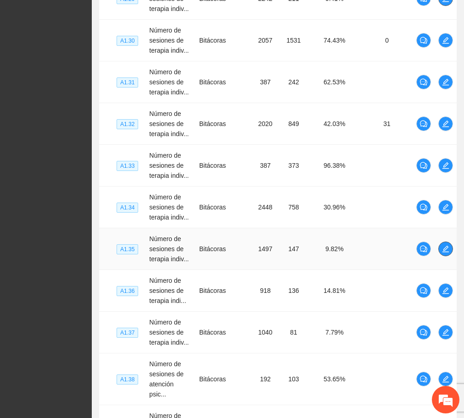  Describe the element at coordinates (152, 102) in the screenshot. I see `em: Enviar` at that location.